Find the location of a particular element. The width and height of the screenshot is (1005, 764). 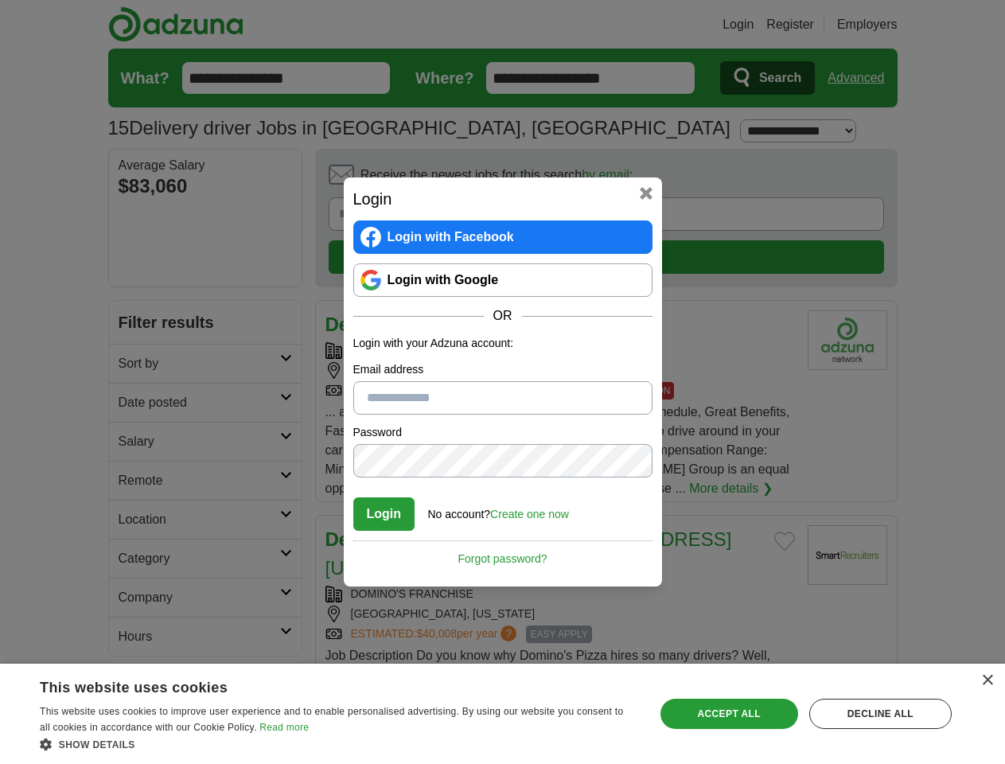

div: Close is located at coordinates (987, 680).